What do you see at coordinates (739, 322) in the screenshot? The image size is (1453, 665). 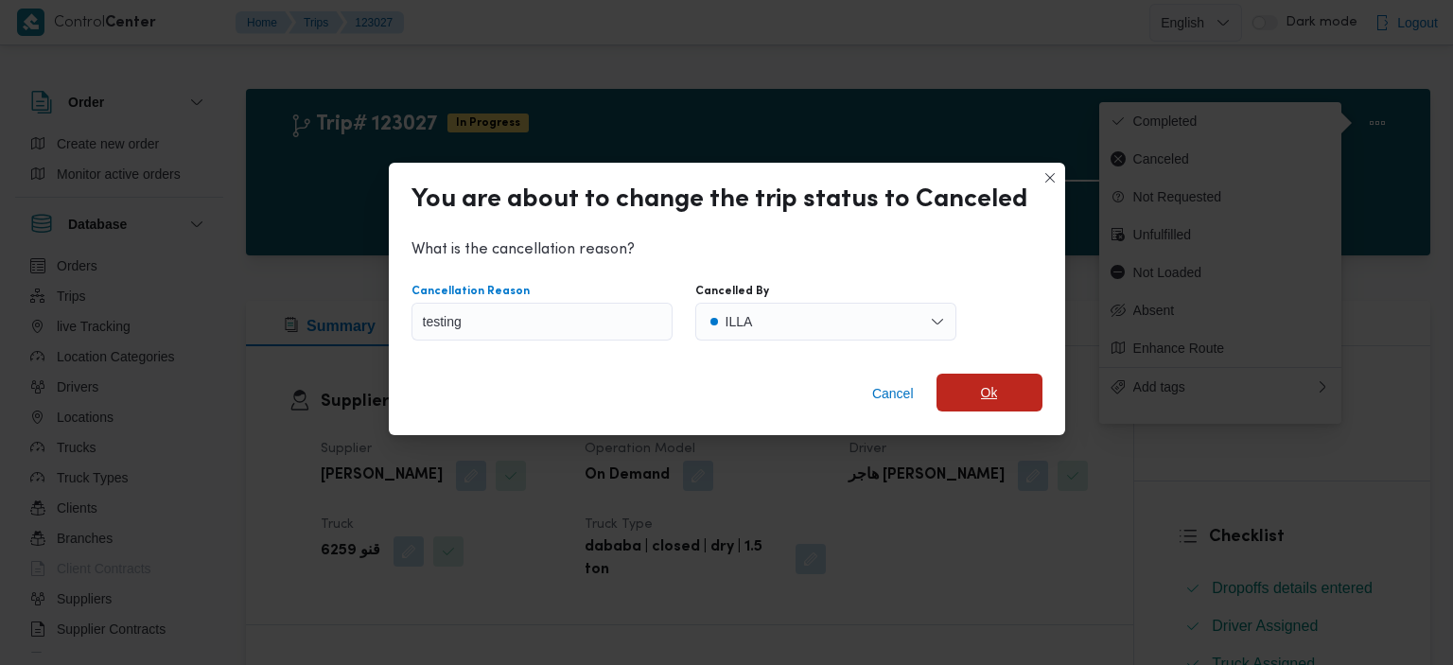 I see `div: ILLA` at bounding box center [739, 322].